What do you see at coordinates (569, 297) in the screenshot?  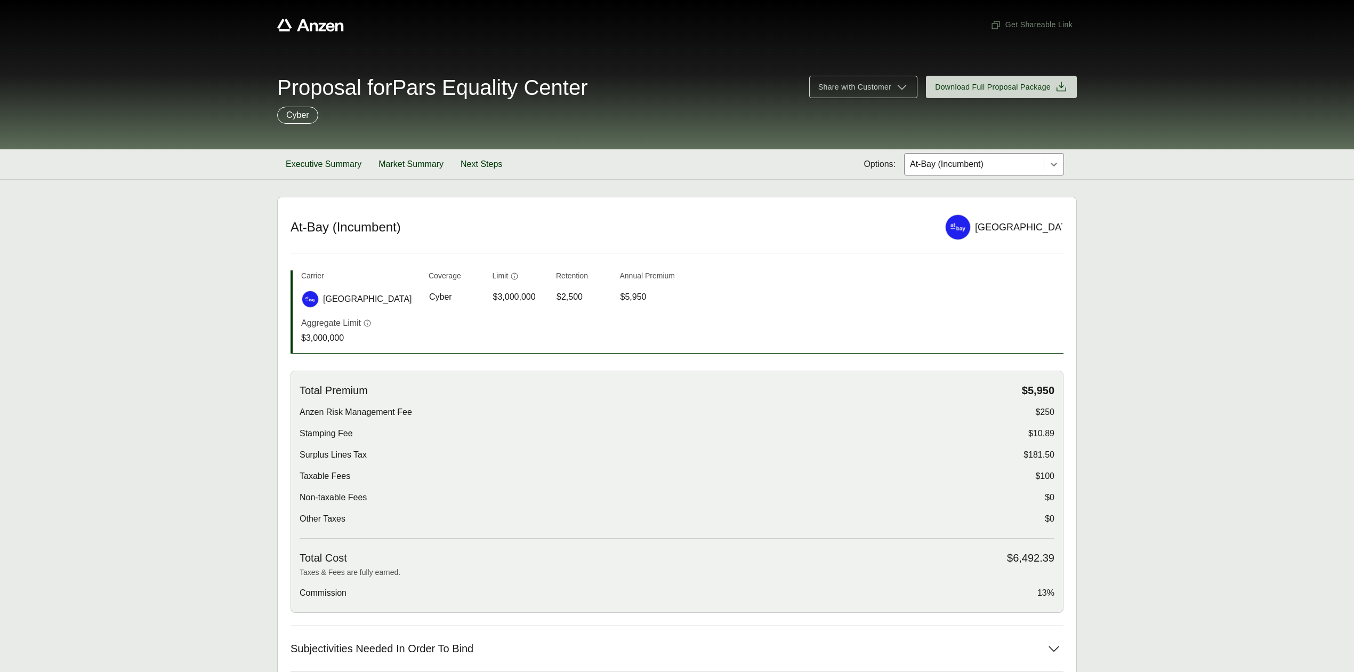 I see `span: $2,500` at bounding box center [569, 297].